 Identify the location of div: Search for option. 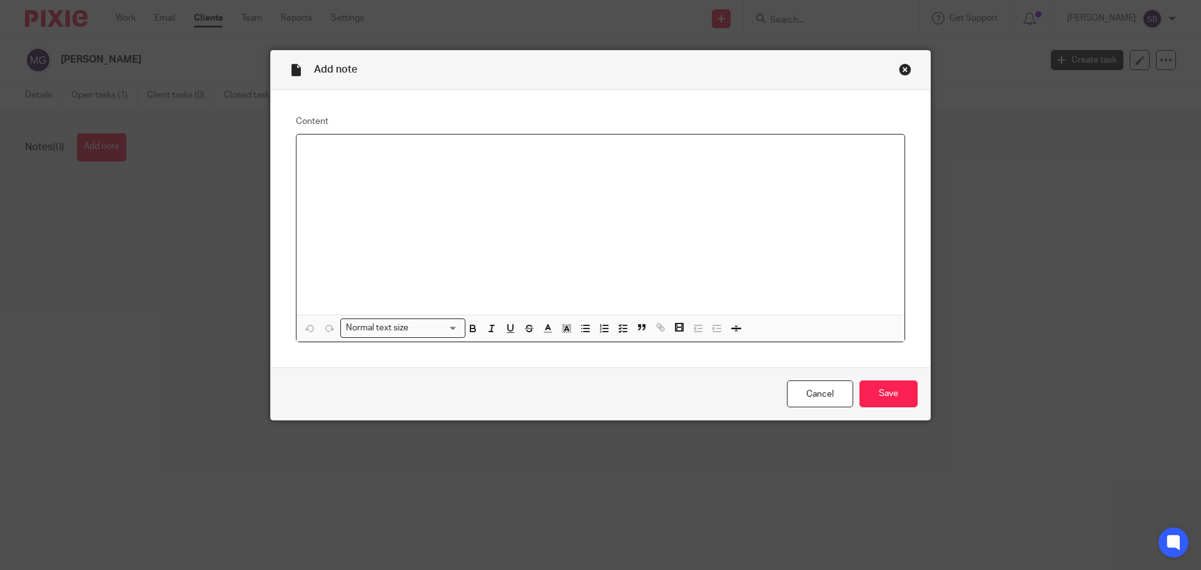
(403, 328).